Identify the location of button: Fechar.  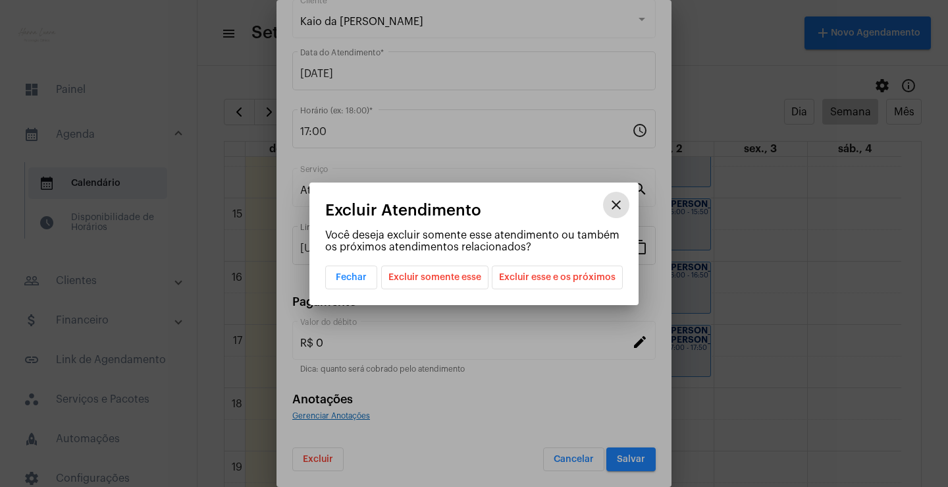
(351, 277).